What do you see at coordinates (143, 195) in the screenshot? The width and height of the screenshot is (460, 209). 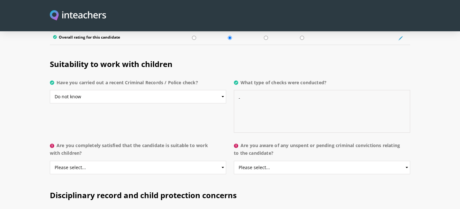 I see `span: Disciplinary record and child protection concerns` at bounding box center [143, 195].